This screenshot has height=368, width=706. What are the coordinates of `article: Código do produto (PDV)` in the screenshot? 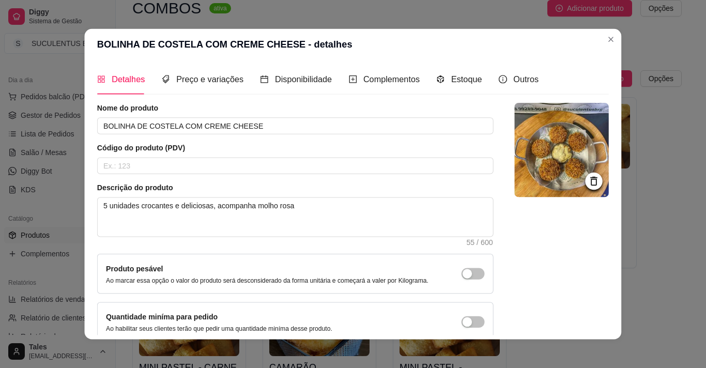 It's located at (295, 148).